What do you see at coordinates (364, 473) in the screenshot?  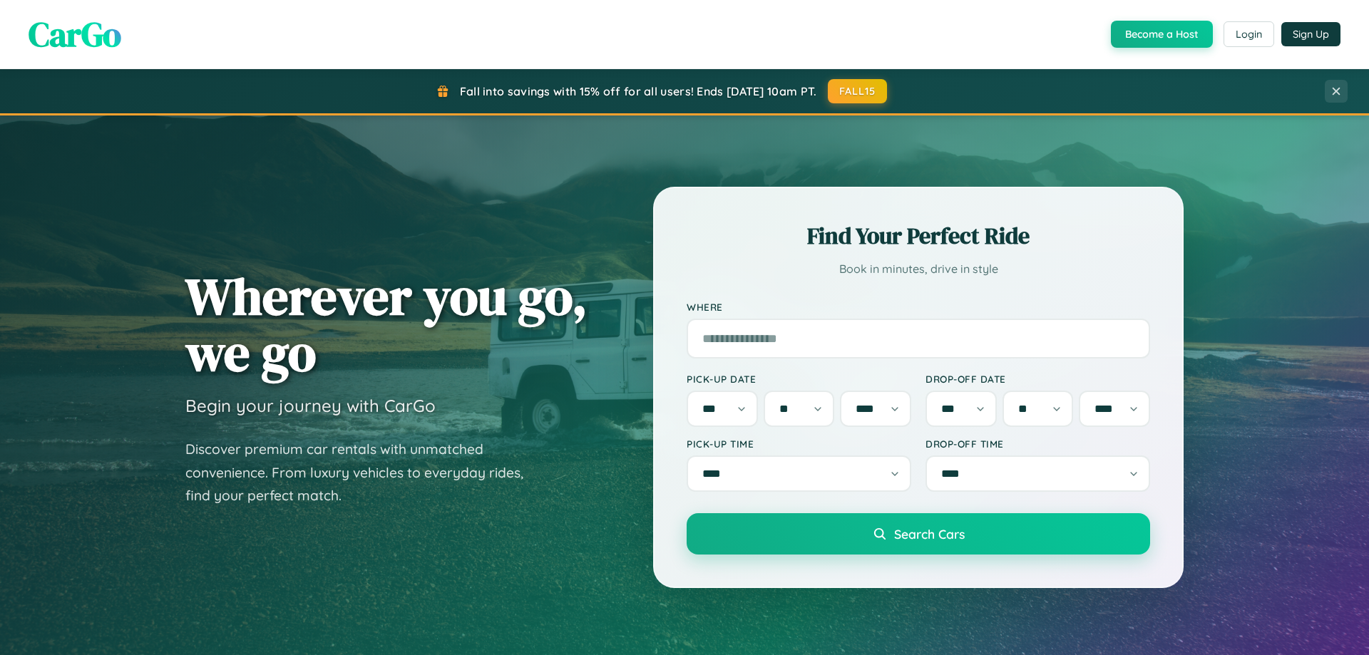 I see `p: Discover premium car rentals with unmatched convenience. From luxury vehicles to everyday rides, ...` at bounding box center [364, 473].